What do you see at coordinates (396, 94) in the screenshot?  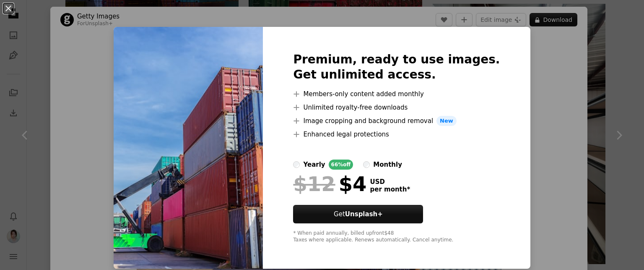 I see `li: Members-only content added monthly` at bounding box center [396, 94].